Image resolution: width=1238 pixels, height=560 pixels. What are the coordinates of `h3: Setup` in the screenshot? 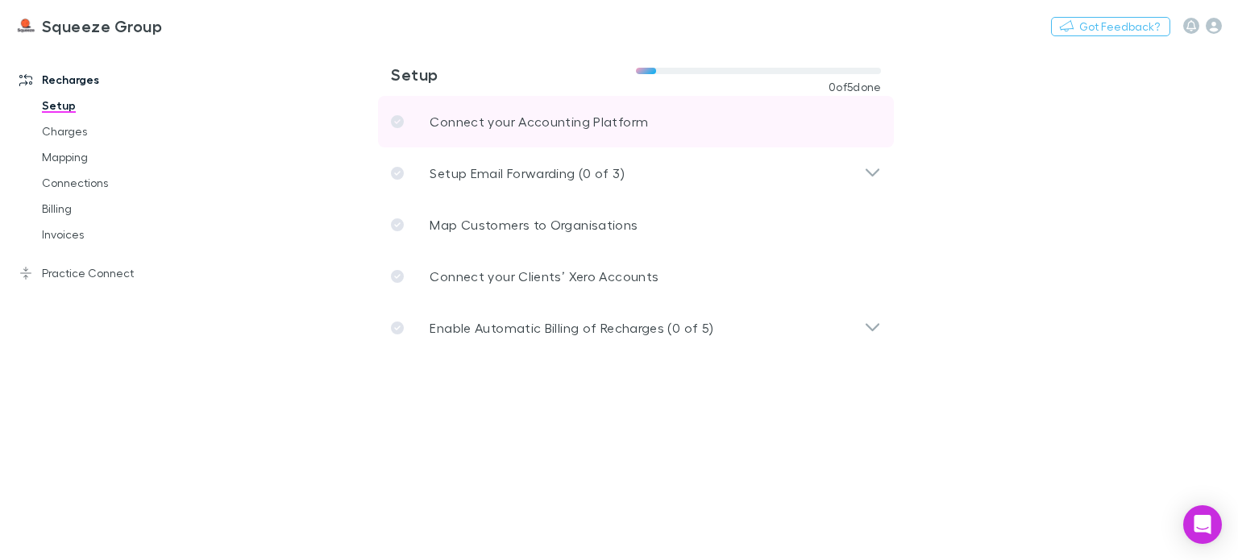 It's located at (513, 74).